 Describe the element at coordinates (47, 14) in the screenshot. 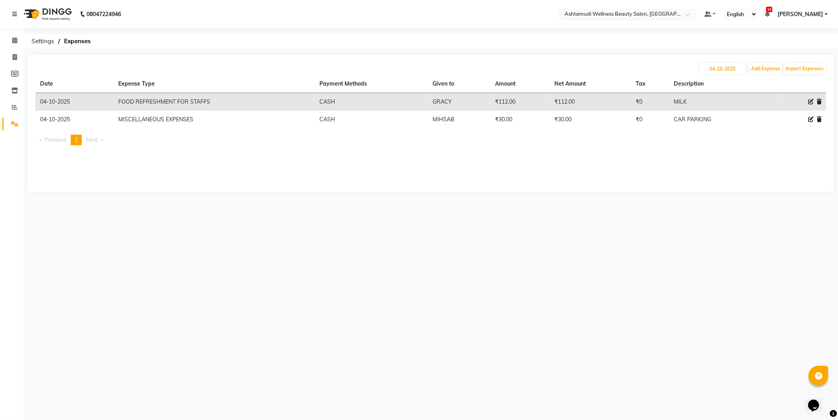

I see `img: logo` at that location.